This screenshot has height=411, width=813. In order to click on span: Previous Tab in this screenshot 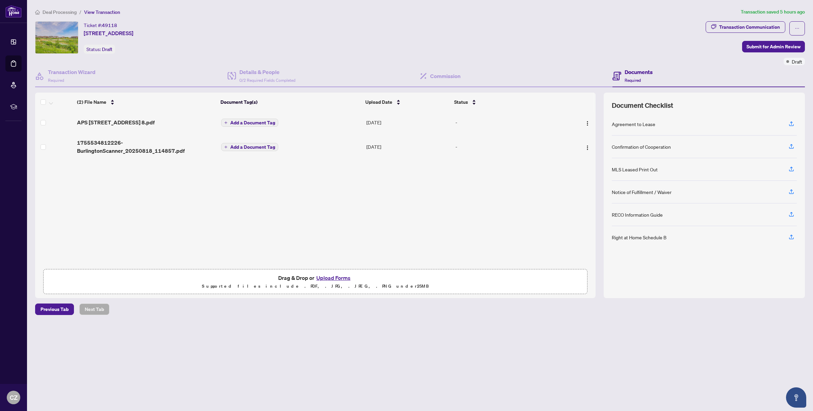, I will do `click(54, 309)`.